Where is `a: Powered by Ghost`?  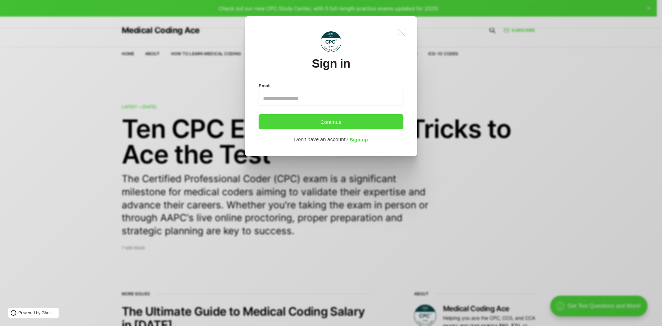 a: Powered by Ghost is located at coordinates (33, 313).